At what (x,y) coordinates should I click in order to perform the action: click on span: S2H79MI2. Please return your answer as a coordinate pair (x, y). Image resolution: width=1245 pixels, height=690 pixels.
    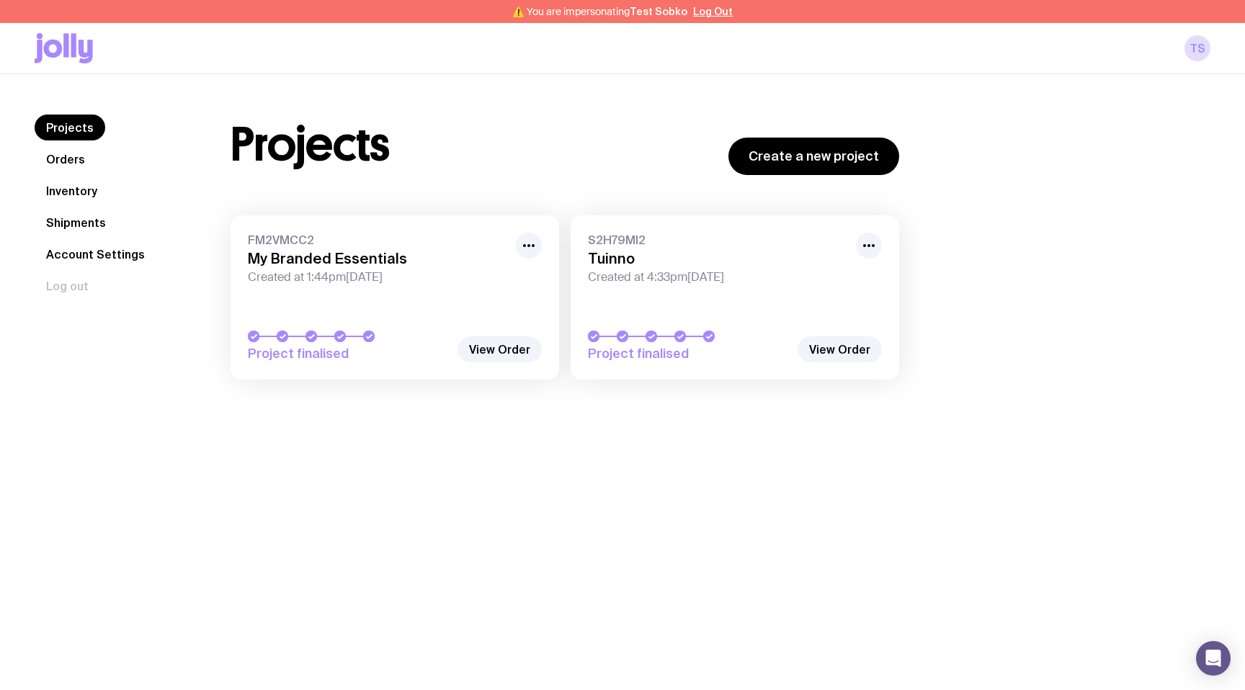
    Looking at the image, I should click on (717, 240).